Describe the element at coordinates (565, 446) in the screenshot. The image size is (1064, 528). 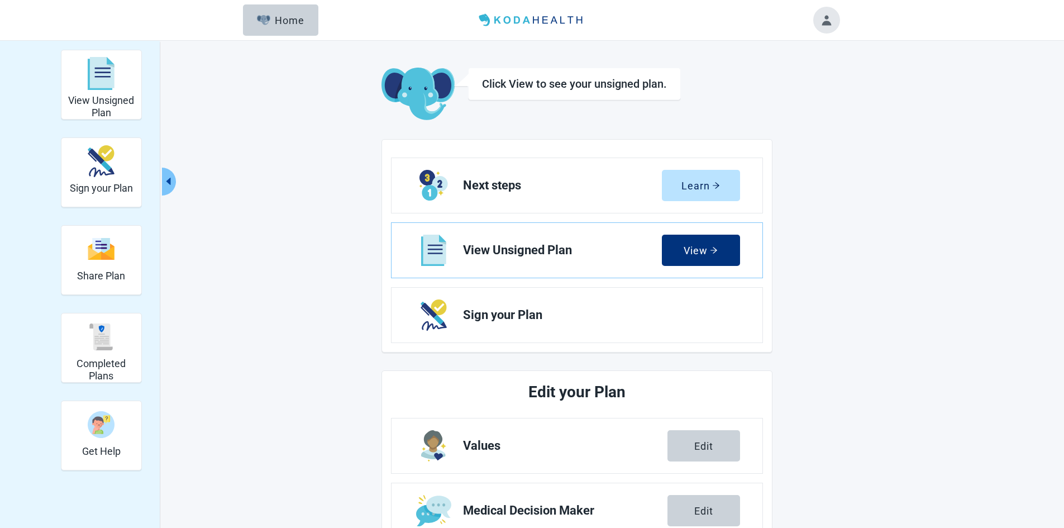
I see `span: Values` at that location.